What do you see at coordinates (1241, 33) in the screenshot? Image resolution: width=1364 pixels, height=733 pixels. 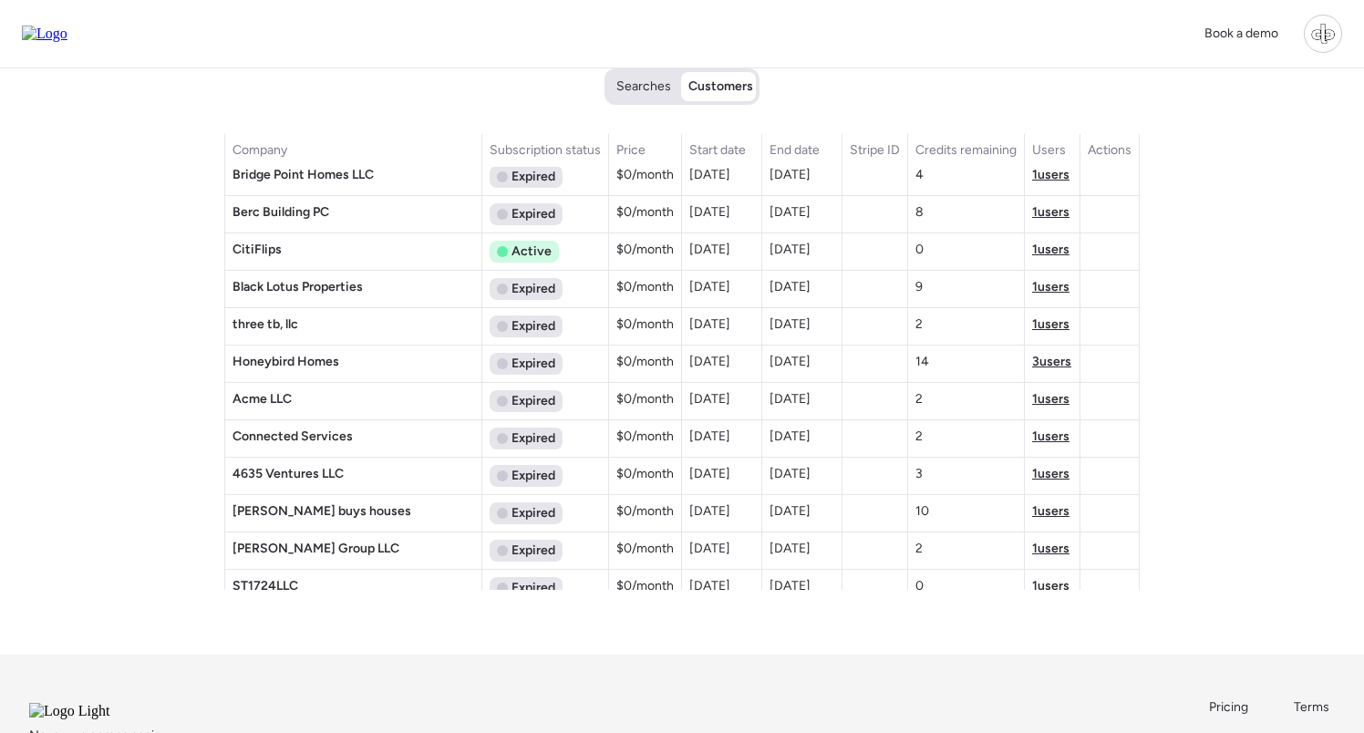 I see `span: Book a demo` at bounding box center [1241, 33].